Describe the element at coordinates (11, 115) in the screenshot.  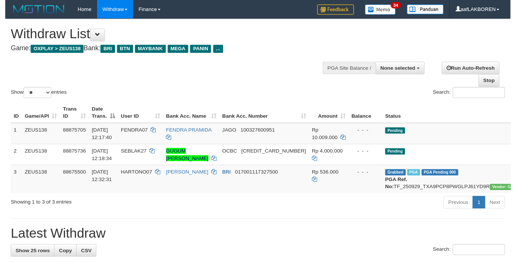
I see `th: ID` at that location.